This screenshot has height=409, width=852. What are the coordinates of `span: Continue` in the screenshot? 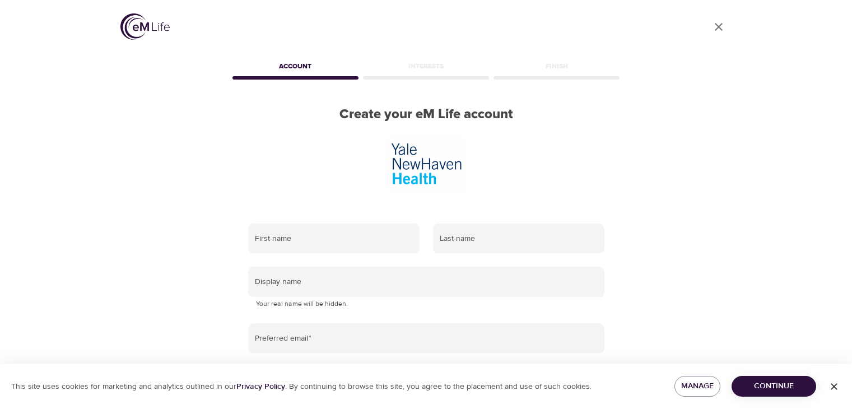 It's located at (774, 386).